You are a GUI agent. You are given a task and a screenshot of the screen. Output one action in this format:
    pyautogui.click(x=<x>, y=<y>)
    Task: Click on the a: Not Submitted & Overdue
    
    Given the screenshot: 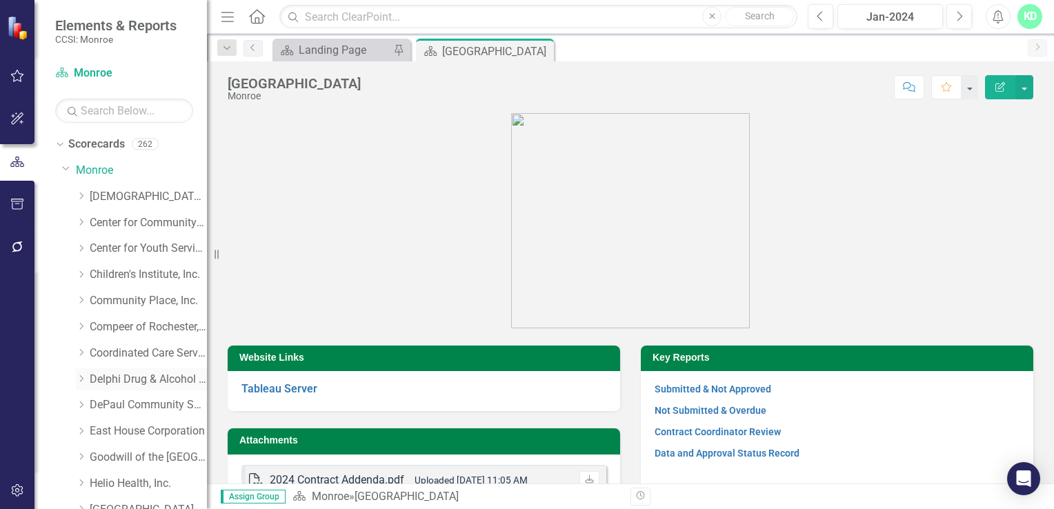 What is the action you would take?
    pyautogui.click(x=711, y=411)
    